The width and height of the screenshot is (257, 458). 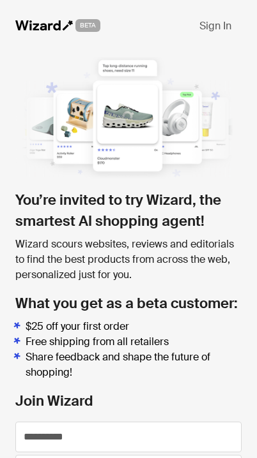 What do you see at coordinates (215, 26) in the screenshot?
I see `span: Sign In` at bounding box center [215, 26].